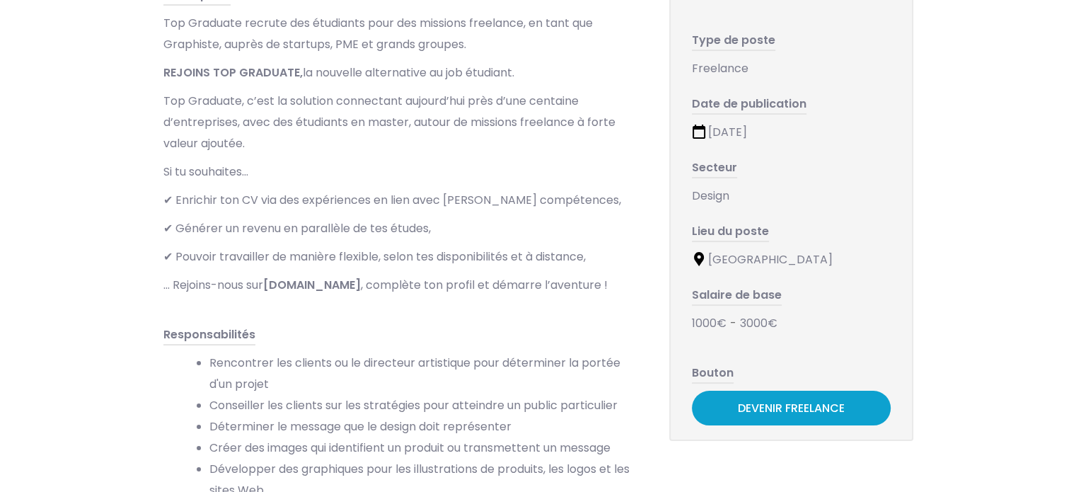 Image resolution: width=1076 pixels, height=492 pixels. I want to click on span: Date de publication, so click(749, 105).